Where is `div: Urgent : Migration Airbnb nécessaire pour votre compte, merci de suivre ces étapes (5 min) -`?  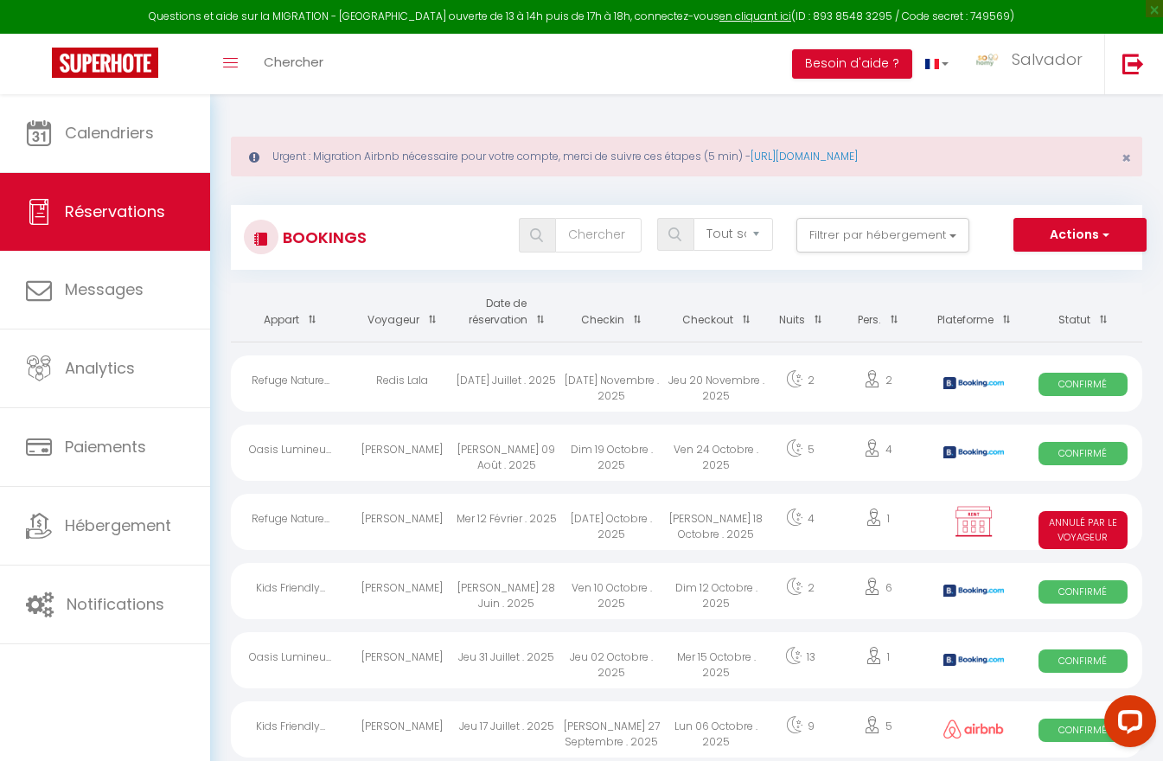 div: Urgent : Migration Airbnb nécessaire pour votre compte, merci de suivre ces étapes (5 min) - is located at coordinates (687, 157).